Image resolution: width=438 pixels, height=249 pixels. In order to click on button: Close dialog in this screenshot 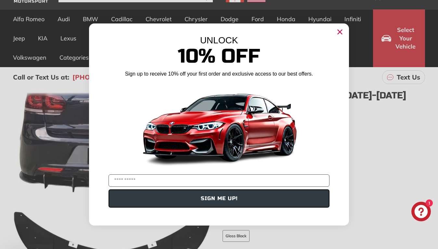, I will do `click(340, 32)`.